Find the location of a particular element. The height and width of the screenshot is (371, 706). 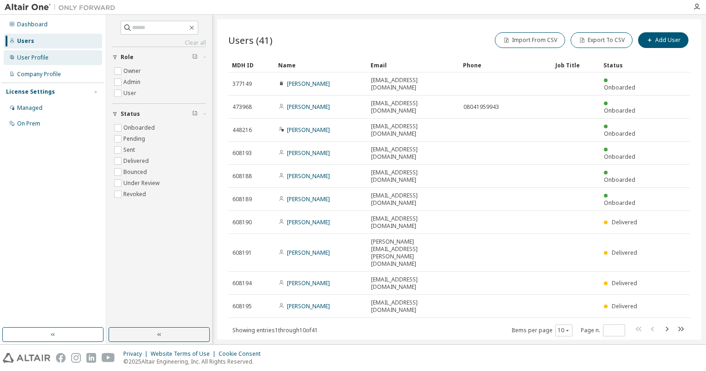

div: Cookie Consent is located at coordinates (242, 354).